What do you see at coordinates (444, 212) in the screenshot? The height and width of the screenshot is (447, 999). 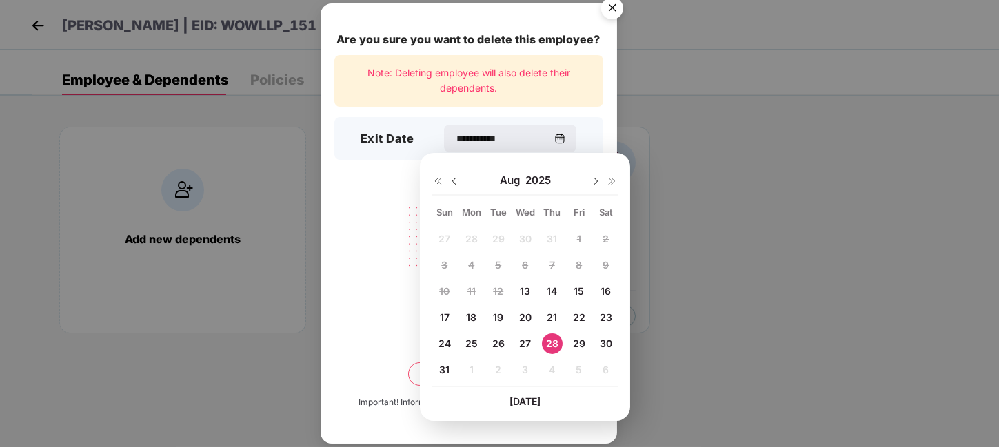 I see `div: Sun` at bounding box center [444, 212].